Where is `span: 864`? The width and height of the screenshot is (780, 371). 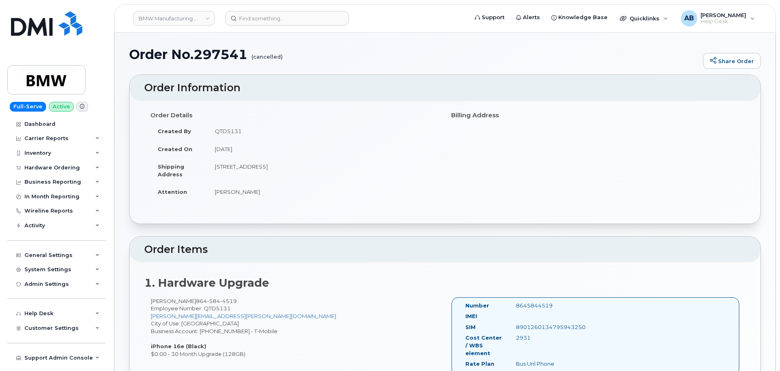 span: 864 is located at coordinates (216, 301).